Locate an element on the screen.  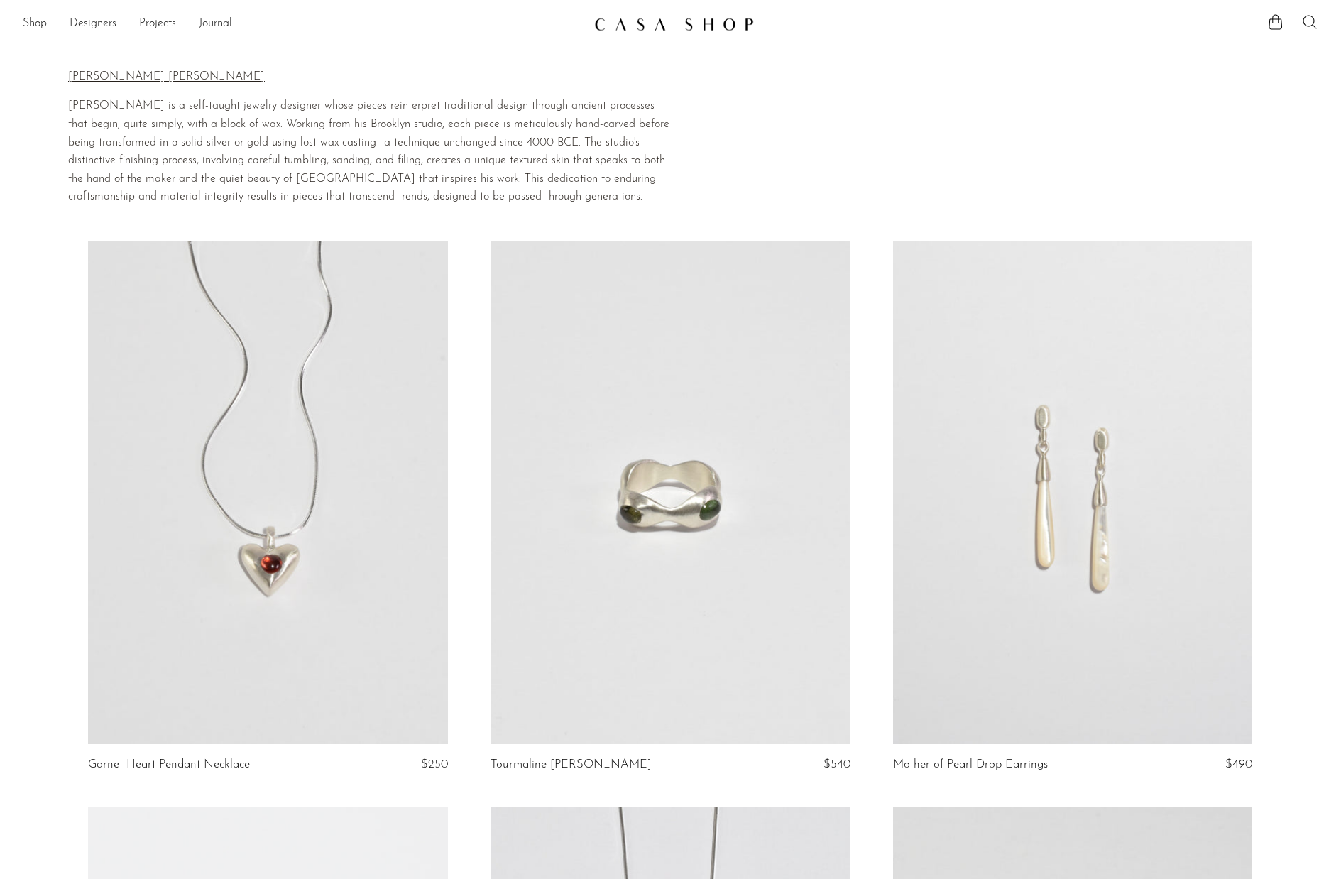
span: $540 is located at coordinates (837, 764).